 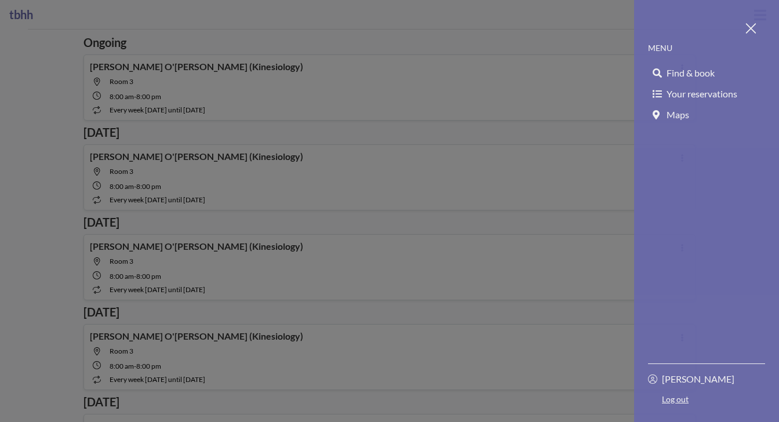 I want to click on a: Maps, so click(x=706, y=115).